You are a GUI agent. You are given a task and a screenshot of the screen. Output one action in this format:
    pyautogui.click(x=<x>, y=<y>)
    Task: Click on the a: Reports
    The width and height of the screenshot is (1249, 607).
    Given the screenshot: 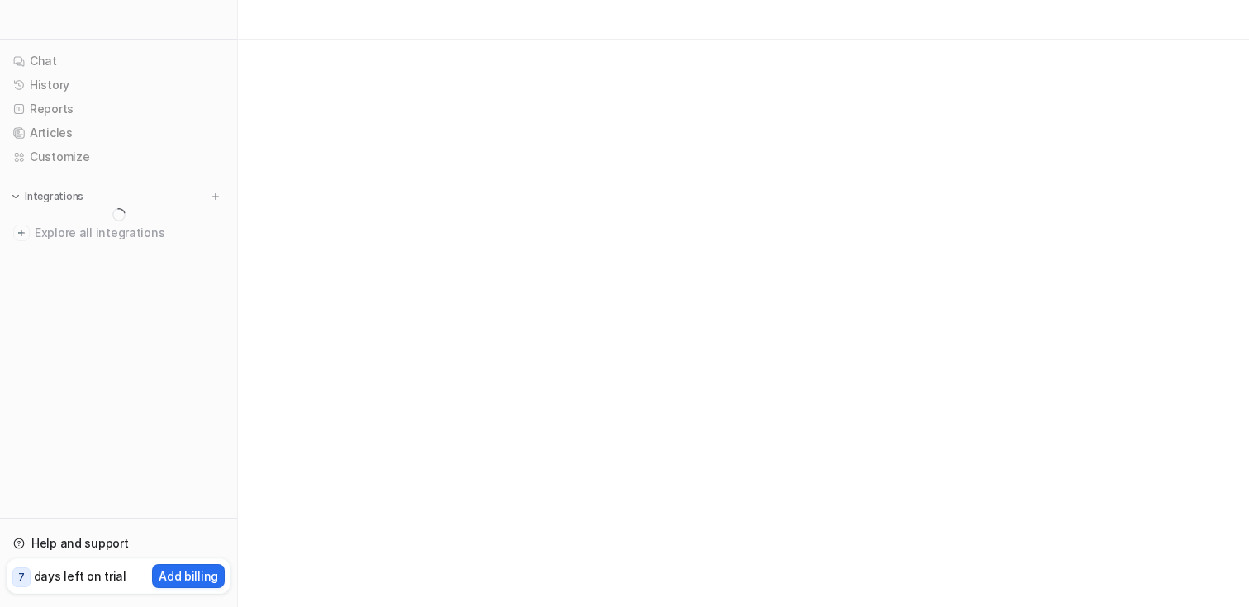 What is the action you would take?
    pyautogui.click(x=118, y=109)
    